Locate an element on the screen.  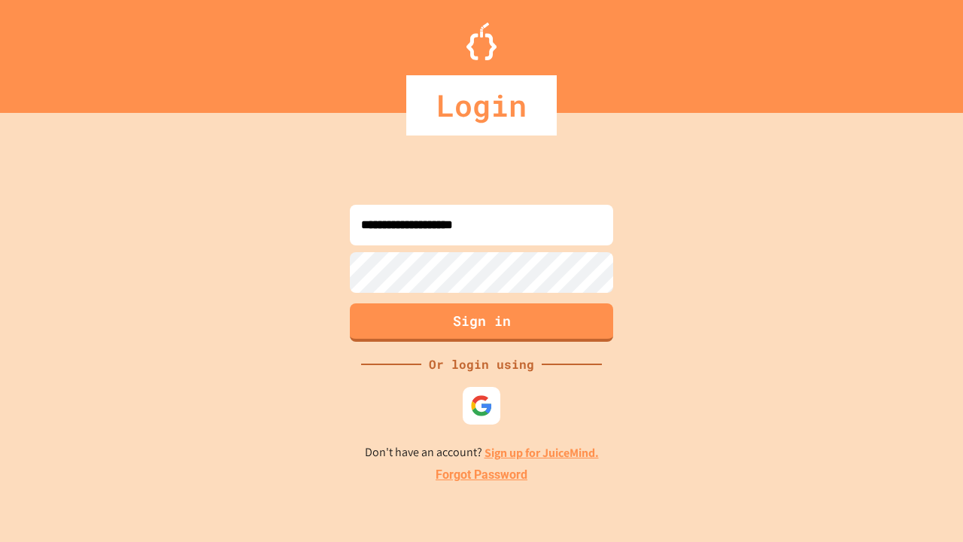
a: Forgot Password is located at coordinates (482, 475).